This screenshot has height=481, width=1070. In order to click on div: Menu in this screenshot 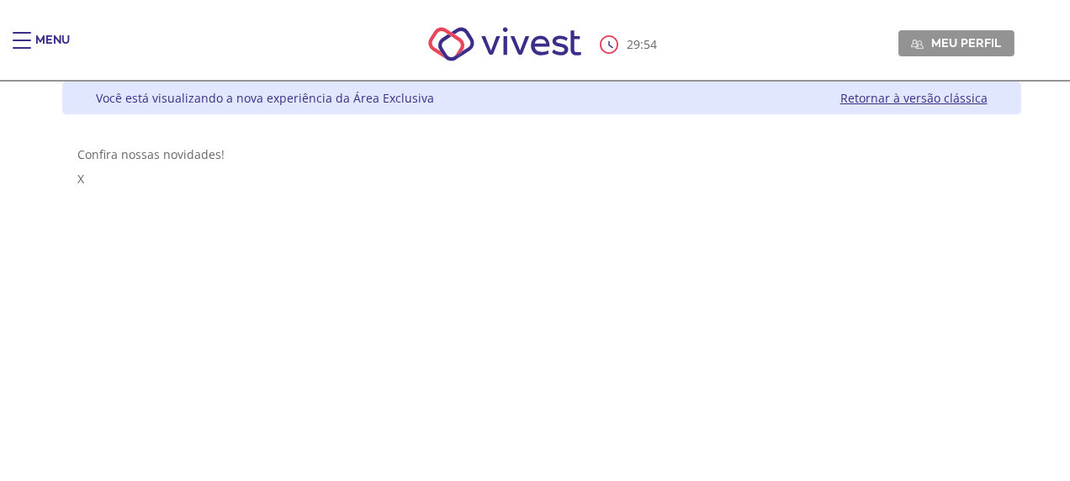, I will do `click(52, 49)`.